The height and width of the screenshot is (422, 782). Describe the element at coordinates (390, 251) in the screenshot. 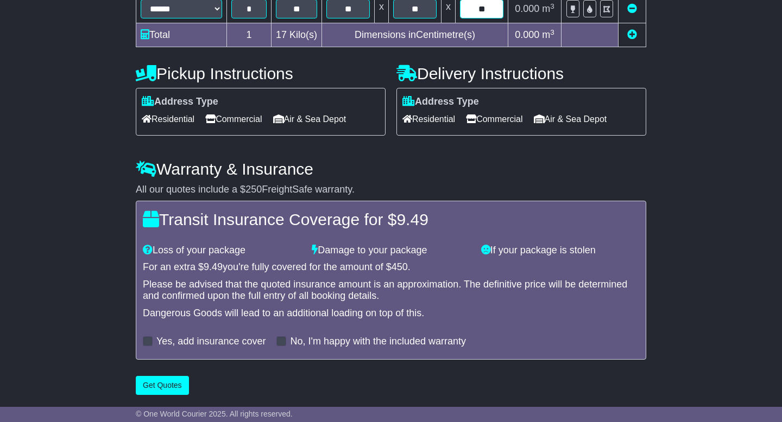

I see `div: Damage to your package` at that location.